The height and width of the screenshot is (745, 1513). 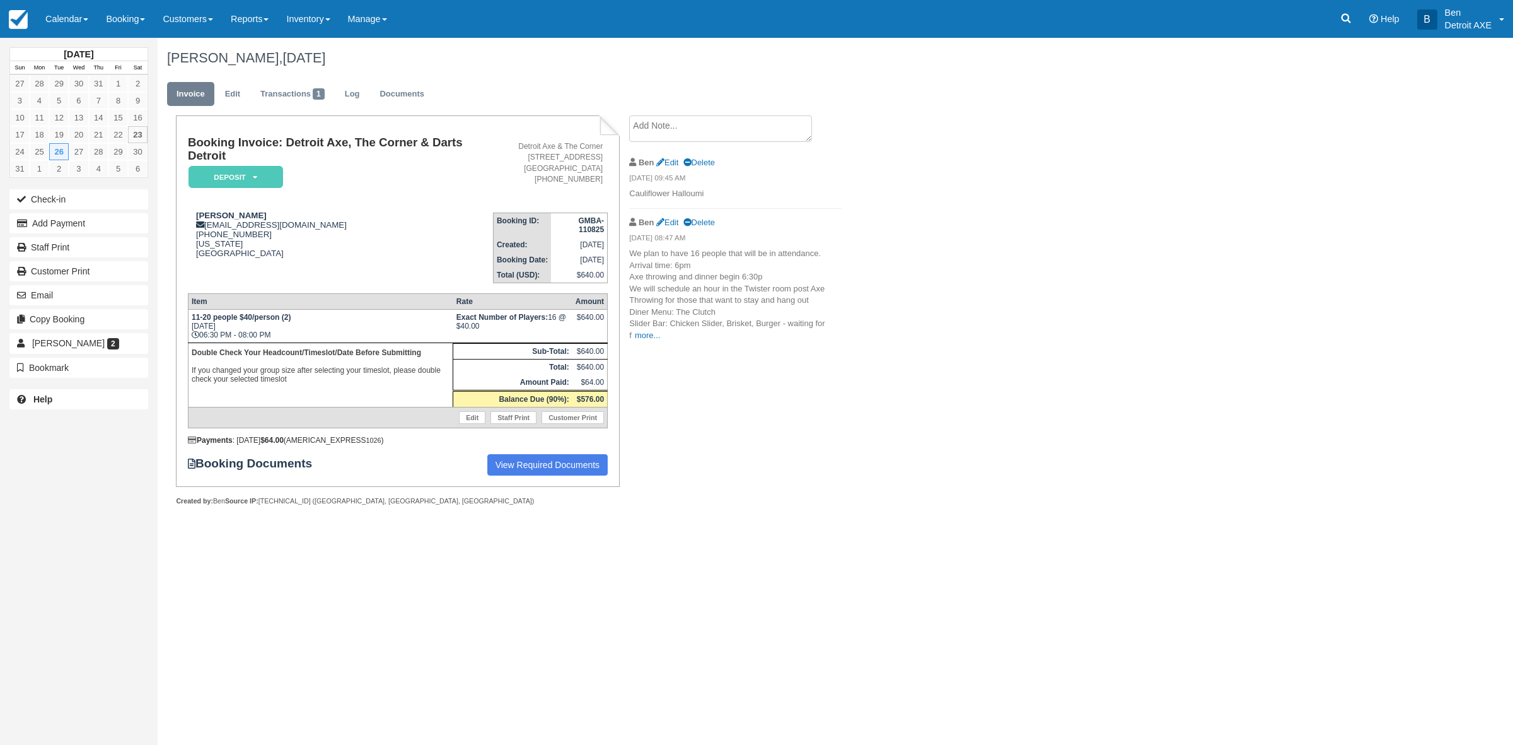 I want to click on a: 22, so click(x=118, y=134).